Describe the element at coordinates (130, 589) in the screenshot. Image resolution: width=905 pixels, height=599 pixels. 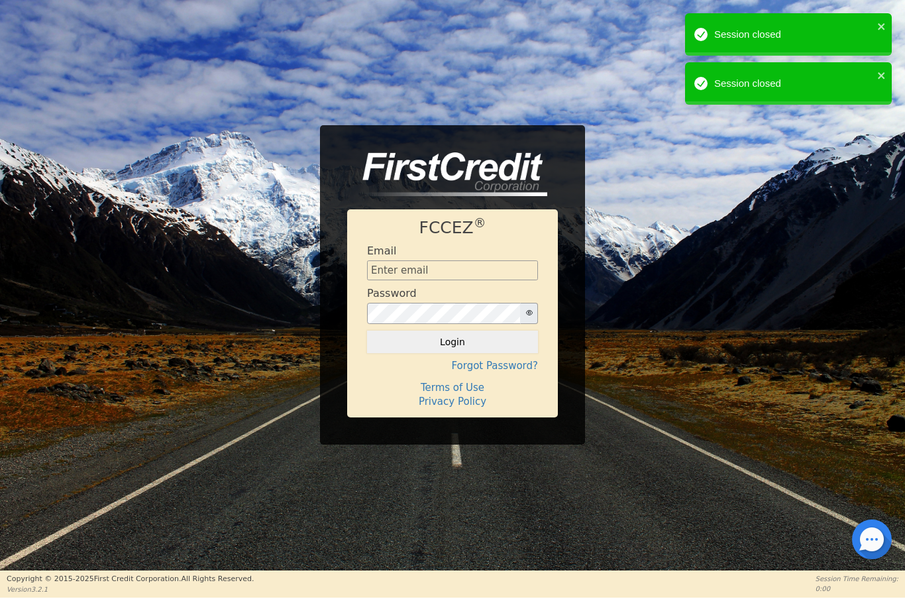
I see `p: Version 3.2.1` at that location.